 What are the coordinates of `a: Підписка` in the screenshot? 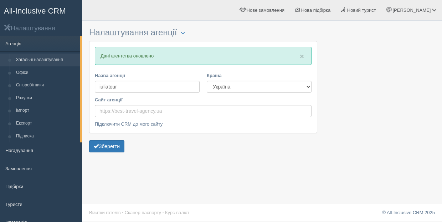 It's located at (46, 136).